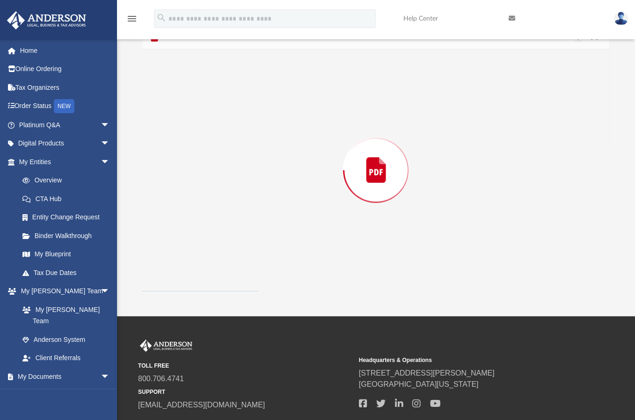 The width and height of the screenshot is (635, 420). What do you see at coordinates (132, 19) in the screenshot?
I see `i: menu` at bounding box center [132, 19].